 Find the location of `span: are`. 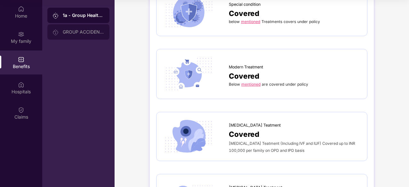

span: are is located at coordinates (265, 84).